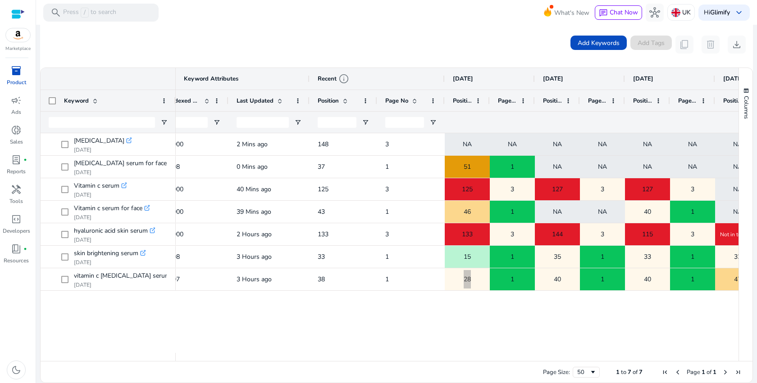 This screenshot has height=383, width=757. I want to click on span: 127, so click(557, 189).